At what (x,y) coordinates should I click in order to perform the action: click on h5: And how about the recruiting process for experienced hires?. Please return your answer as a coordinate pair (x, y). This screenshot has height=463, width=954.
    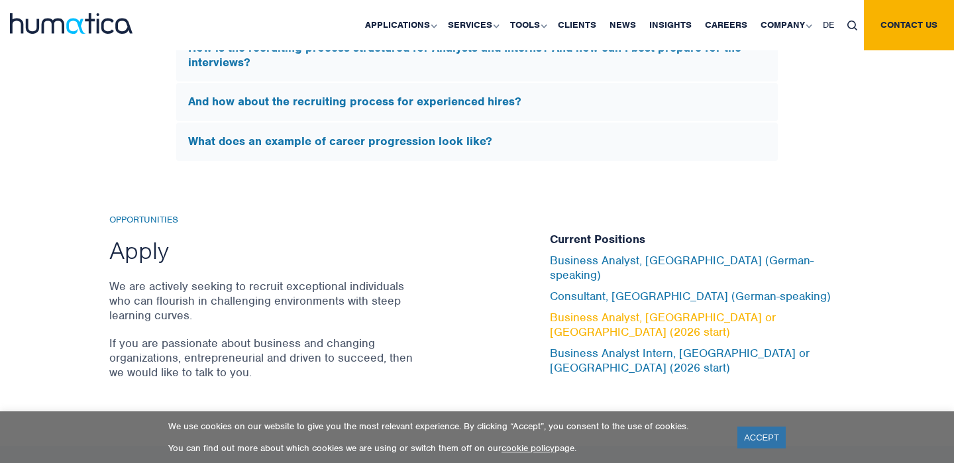
    Looking at the image, I should click on (477, 102).